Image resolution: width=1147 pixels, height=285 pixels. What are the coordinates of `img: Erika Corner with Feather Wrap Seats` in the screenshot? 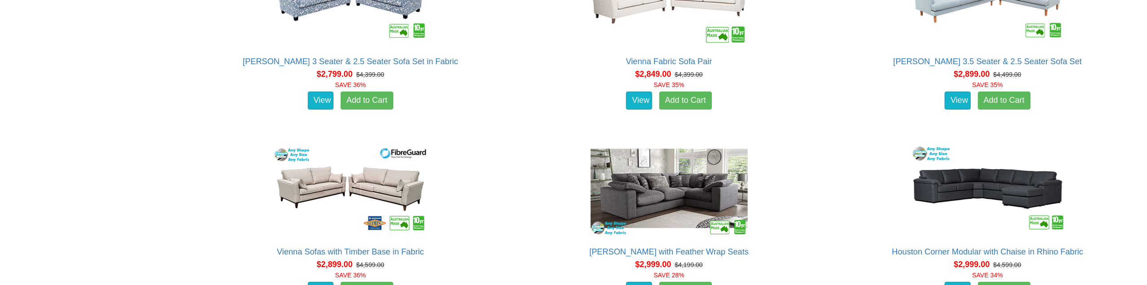 It's located at (669, 189).